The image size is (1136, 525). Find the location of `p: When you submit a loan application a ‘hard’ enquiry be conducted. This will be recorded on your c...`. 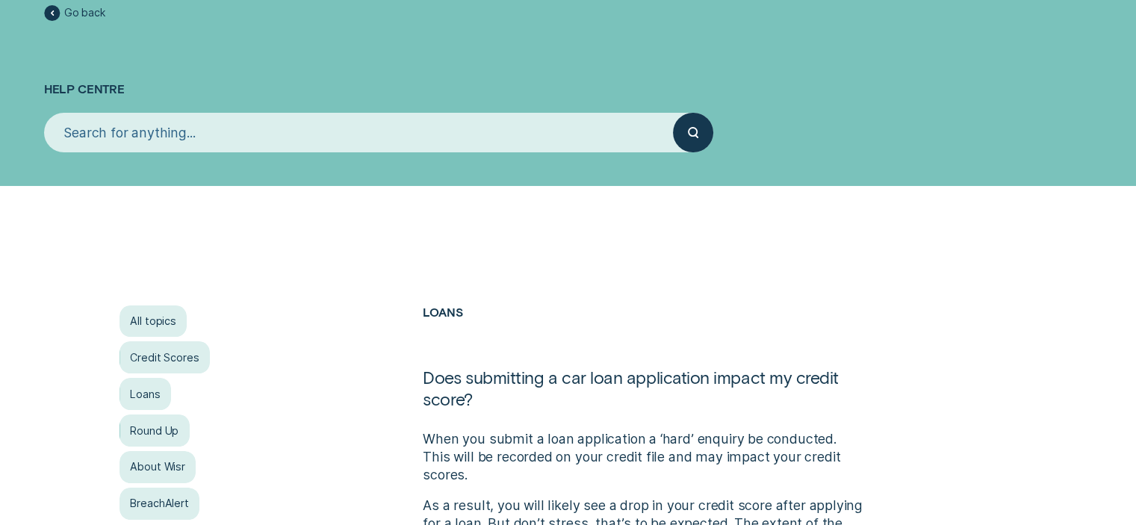

p: When you submit a loan application a ‘hard’ enquiry be conducted. This will be recorded on your c... is located at coordinates (643, 457).